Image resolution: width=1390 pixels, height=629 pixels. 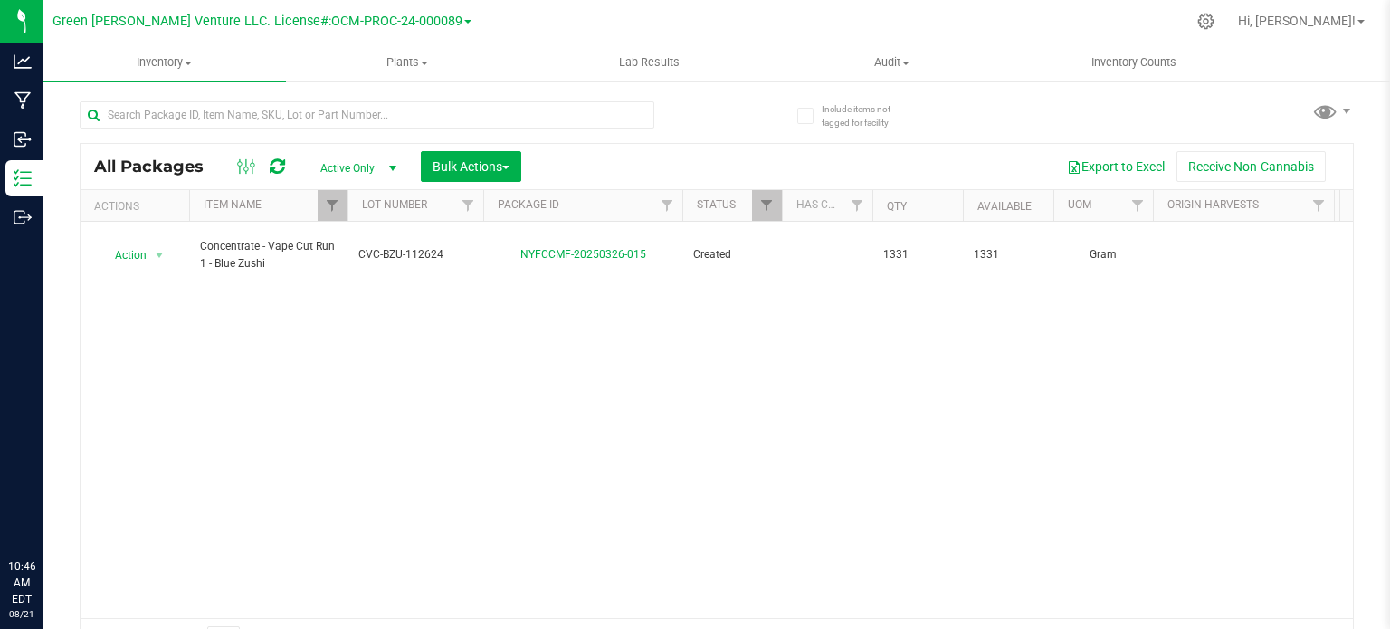 I want to click on span: All Packages, so click(x=157, y=167).